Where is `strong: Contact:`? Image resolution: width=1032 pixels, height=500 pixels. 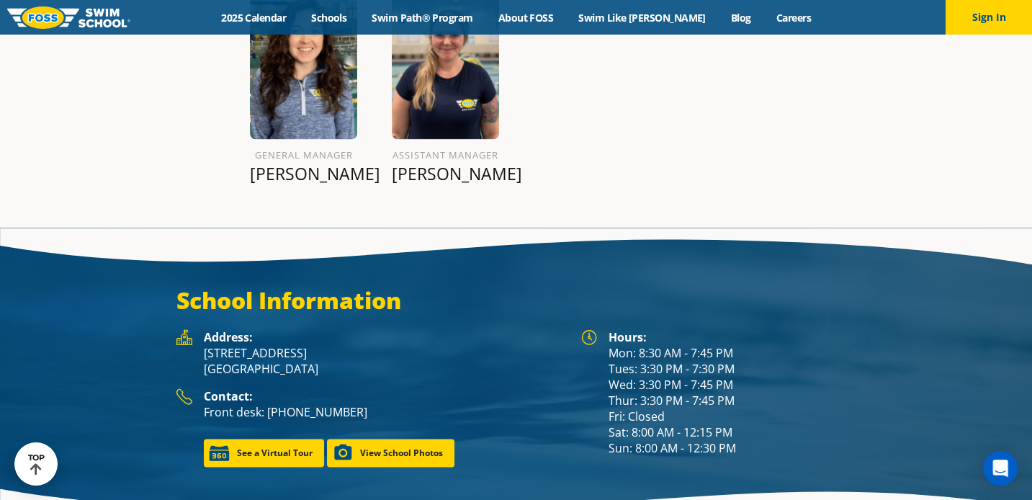
strong: Contact: is located at coordinates (228, 396).